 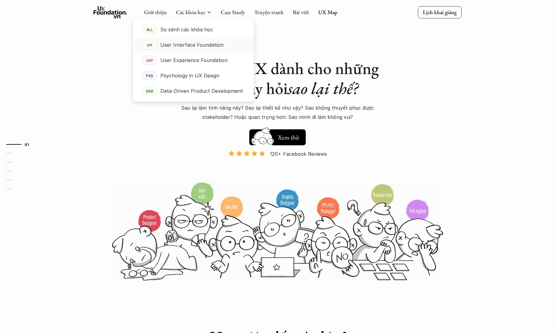 What do you see at coordinates (21, 144) in the screenshot?
I see `a: 01` at bounding box center [21, 144].